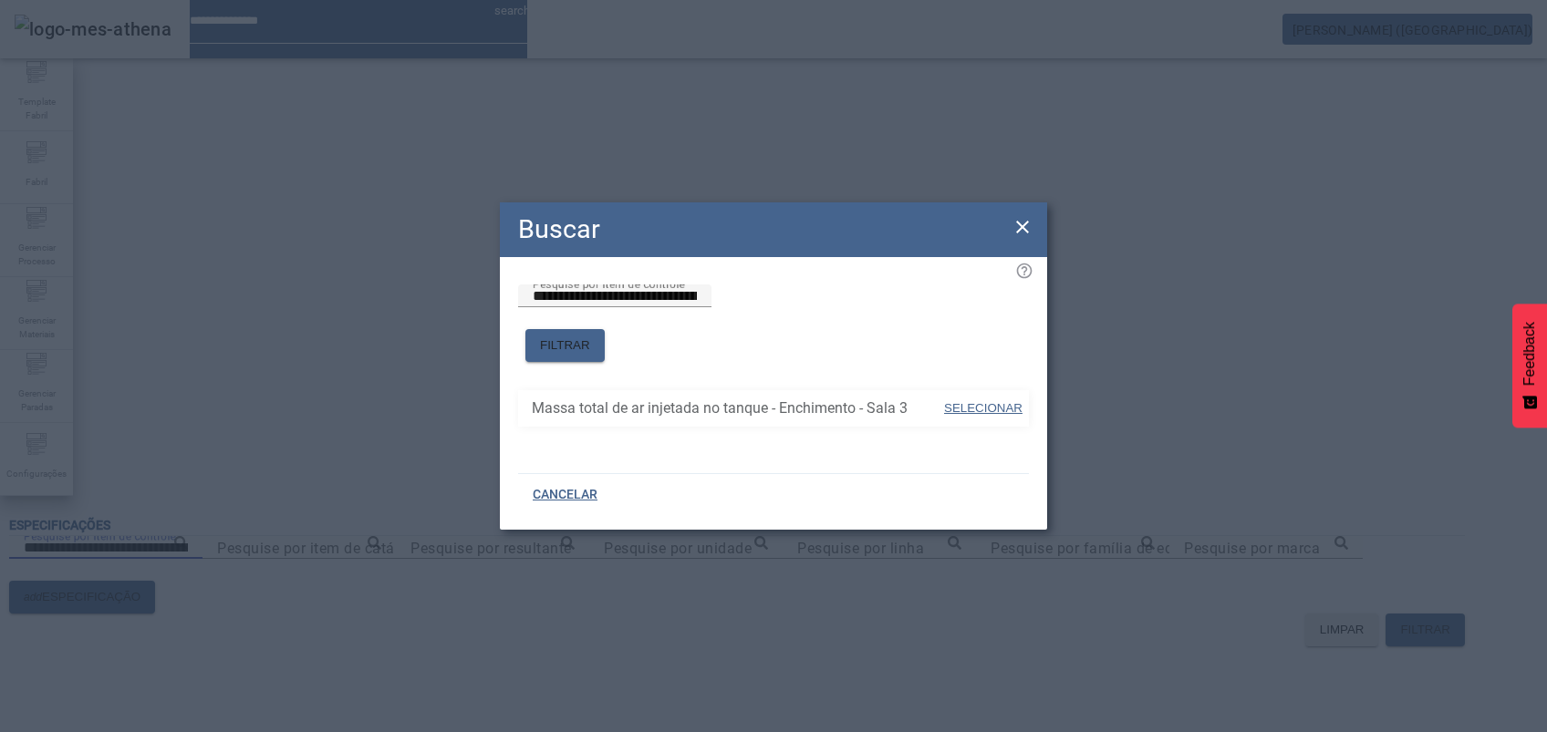  I want to click on button: SELECIONAR, so click(983, 409).